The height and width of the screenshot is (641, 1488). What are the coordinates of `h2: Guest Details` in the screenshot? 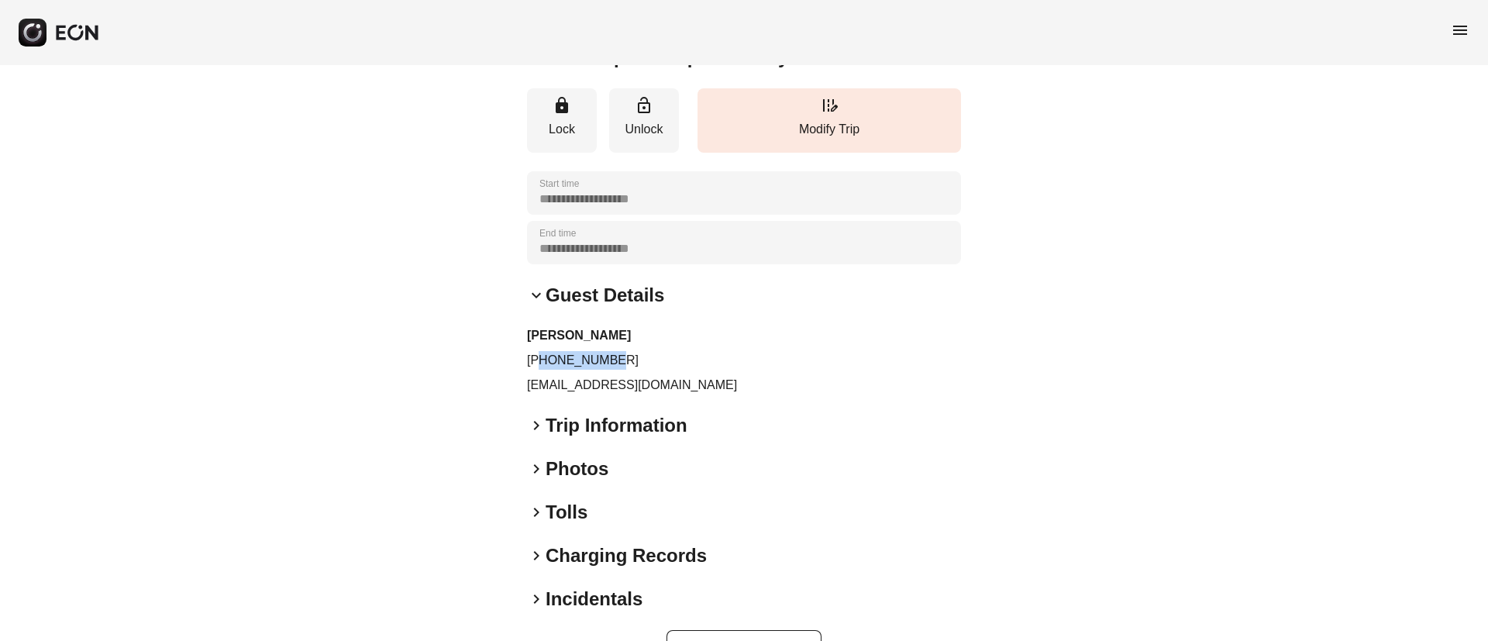 It's located at (604, 295).